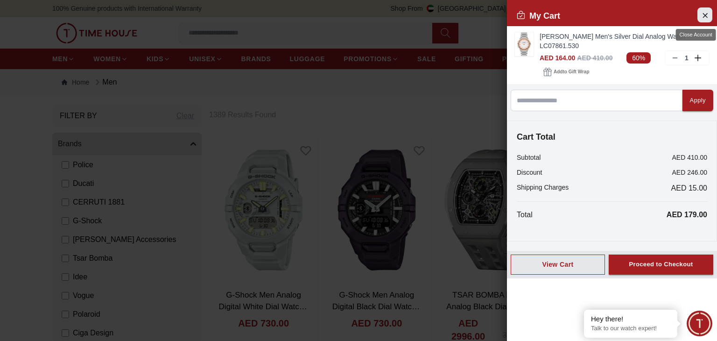  I want to click on p: Discount, so click(529, 172).